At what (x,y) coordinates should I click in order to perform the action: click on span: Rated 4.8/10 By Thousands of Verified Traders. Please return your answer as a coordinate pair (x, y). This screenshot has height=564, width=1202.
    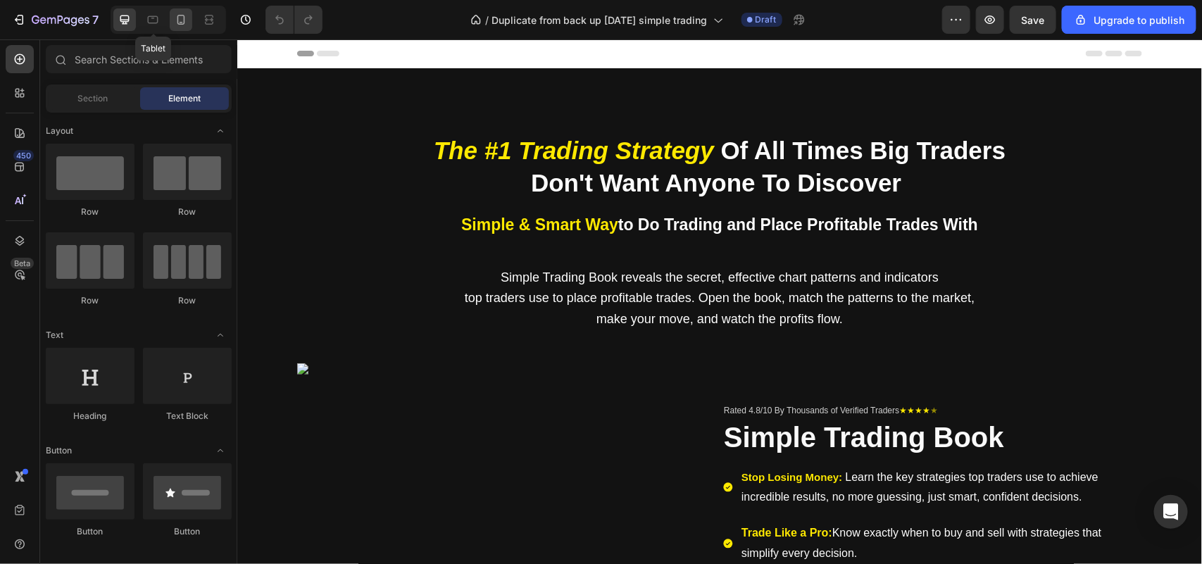
    Looking at the image, I should click on (574, 371).